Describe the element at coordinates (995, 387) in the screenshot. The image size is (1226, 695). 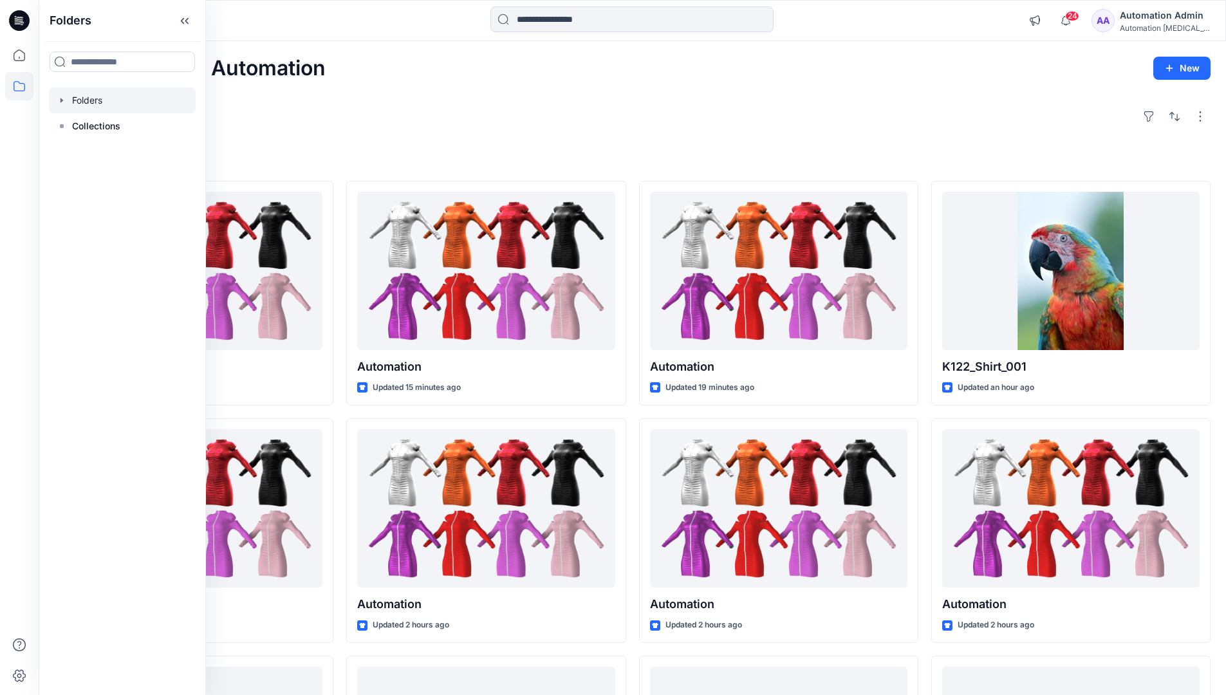
I see `p: Updated an hour ago` at that location.